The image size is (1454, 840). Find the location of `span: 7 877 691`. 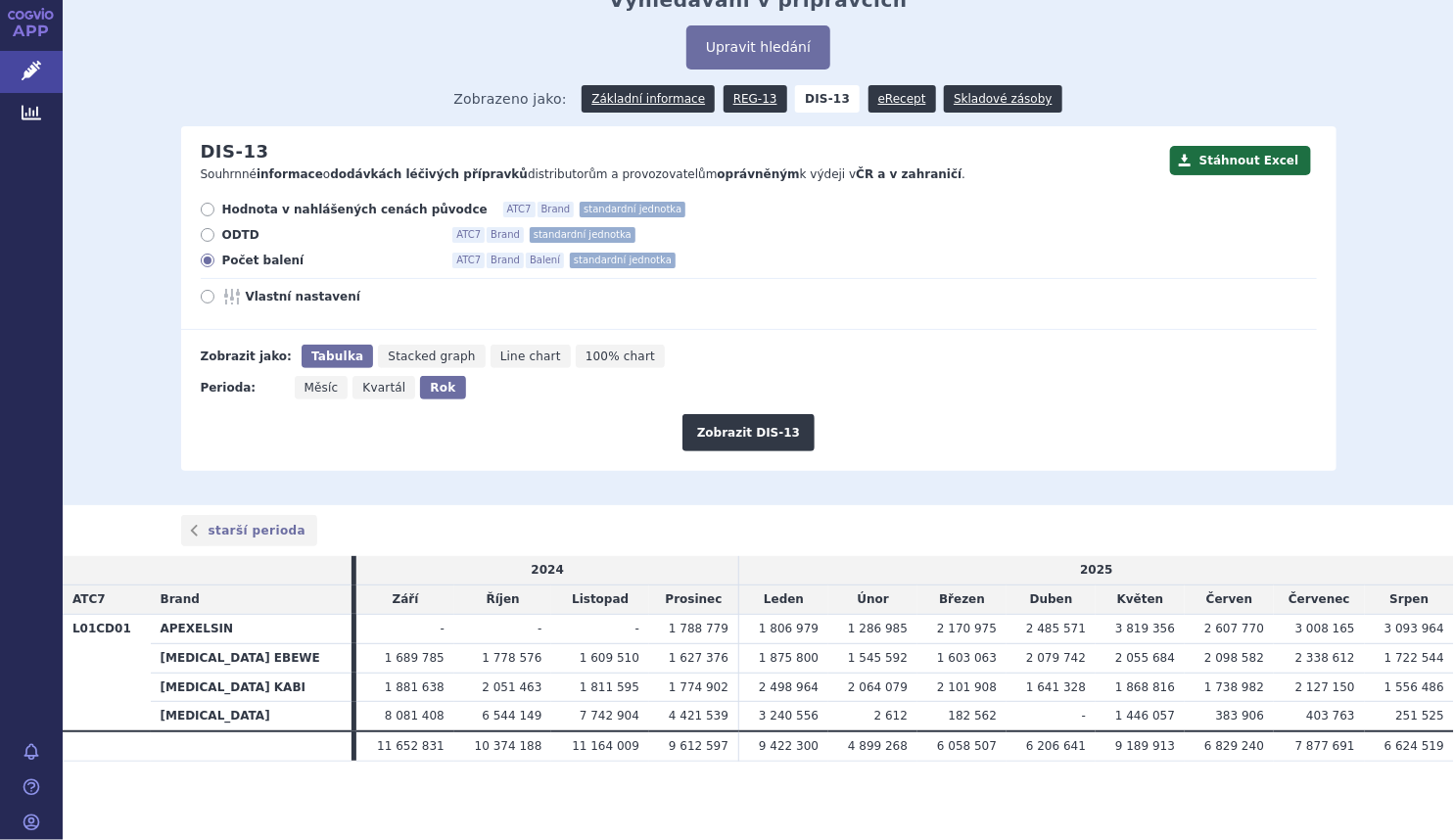

span: 7 877 691 is located at coordinates (1325, 746).